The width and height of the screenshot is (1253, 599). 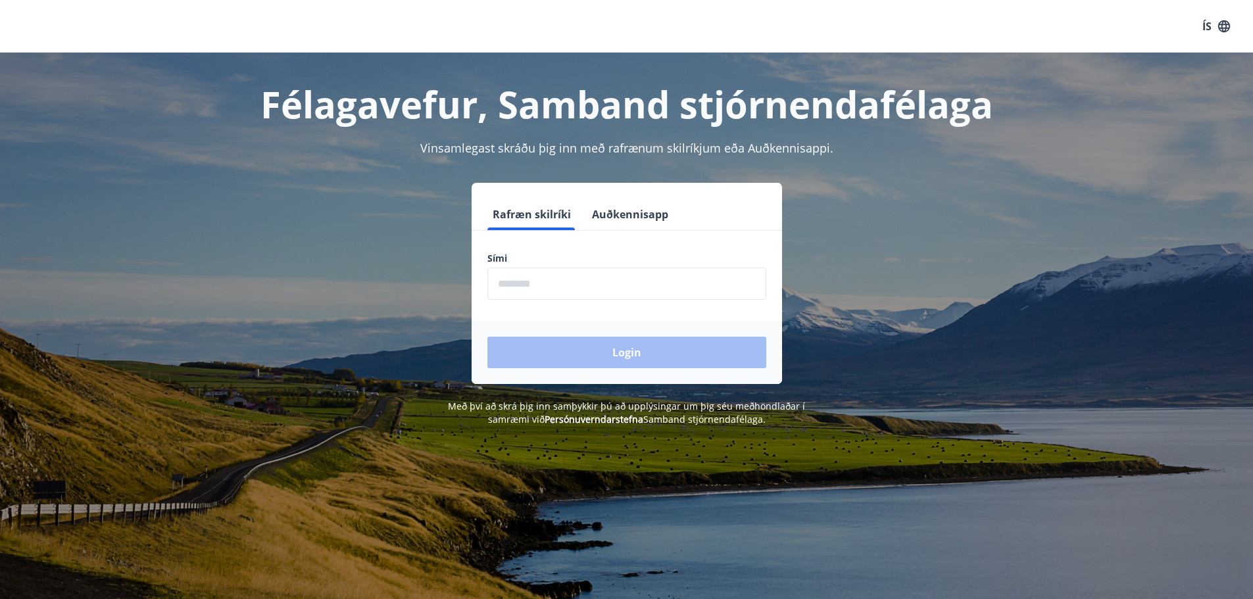 What do you see at coordinates (627, 258) in the screenshot?
I see `label: Sími` at bounding box center [627, 258].